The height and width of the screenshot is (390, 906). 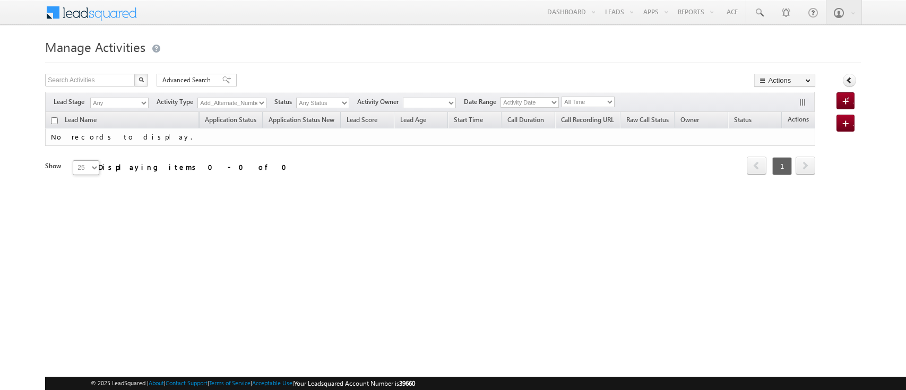 I want to click on span: 1, so click(x=782, y=166).